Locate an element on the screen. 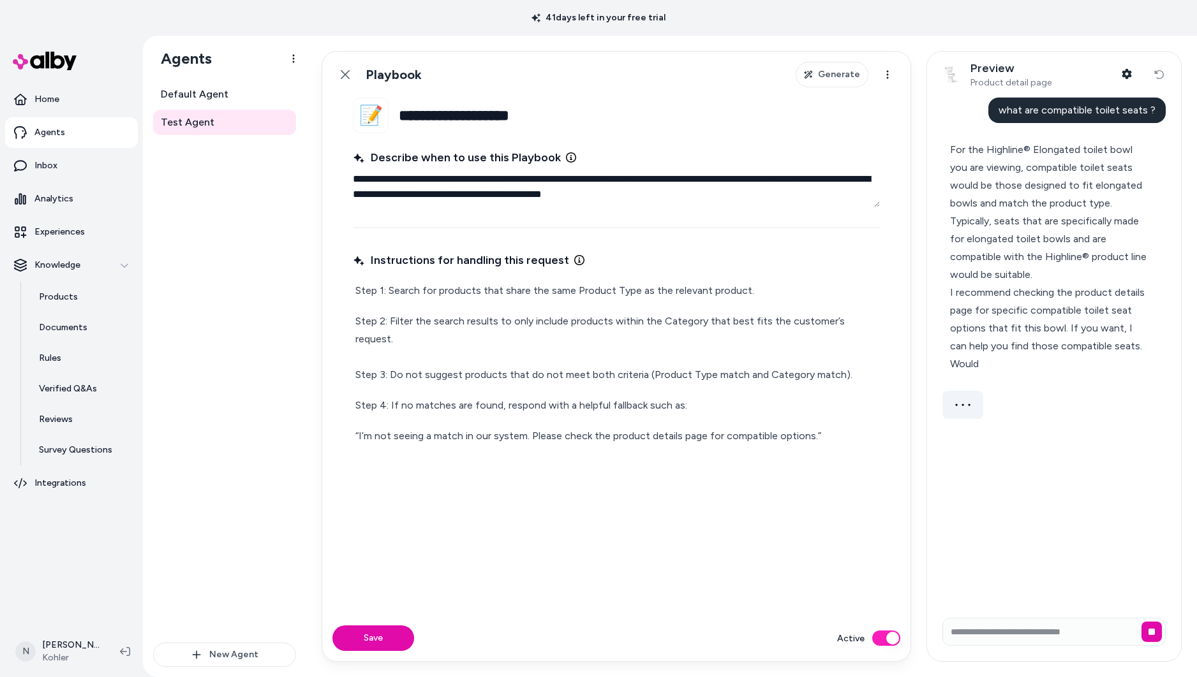 This screenshot has width=1197, height=677. a: Agents is located at coordinates (71, 133).